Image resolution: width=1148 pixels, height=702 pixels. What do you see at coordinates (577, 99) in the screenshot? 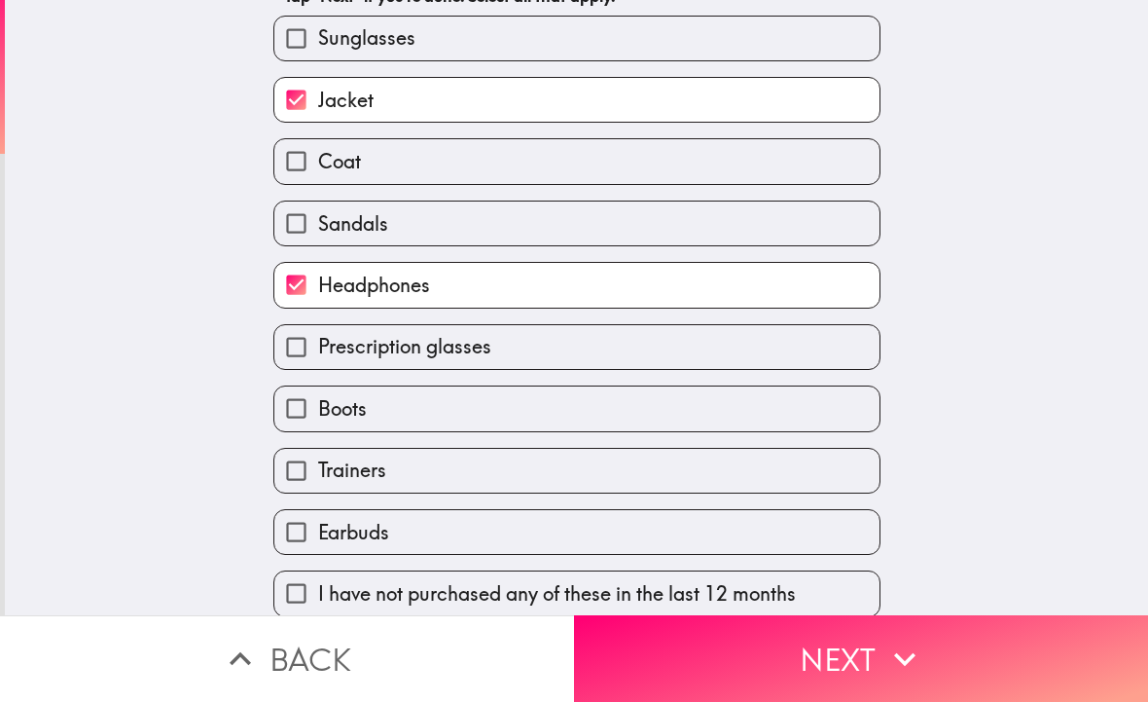
I see `button: Jacket` at bounding box center [577, 99].